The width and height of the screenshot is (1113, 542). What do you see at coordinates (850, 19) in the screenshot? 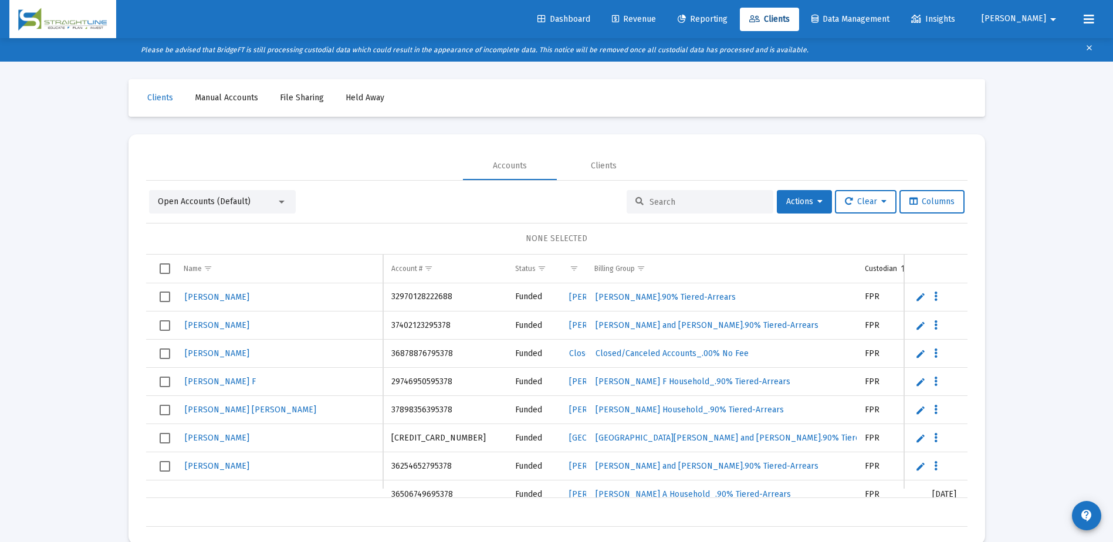
I see `a: Data Management` at bounding box center [850, 19].